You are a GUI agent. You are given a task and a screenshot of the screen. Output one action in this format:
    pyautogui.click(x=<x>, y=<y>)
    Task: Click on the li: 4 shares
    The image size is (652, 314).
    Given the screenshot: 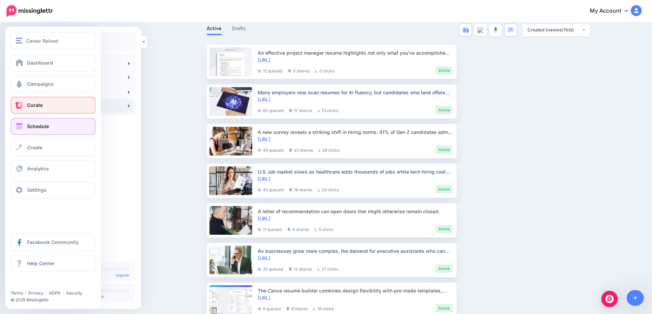 What is the action you would take?
    pyautogui.click(x=298, y=229)
    